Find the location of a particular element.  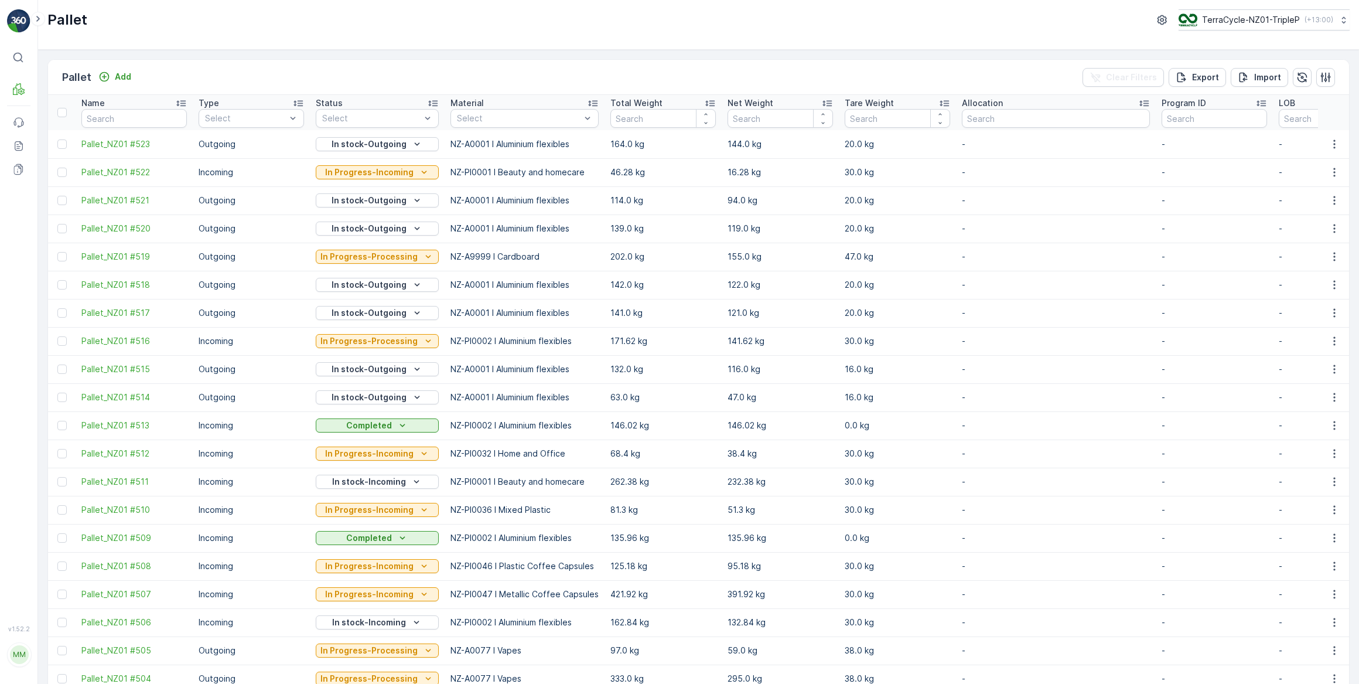

div: MM is located at coordinates (19, 654).